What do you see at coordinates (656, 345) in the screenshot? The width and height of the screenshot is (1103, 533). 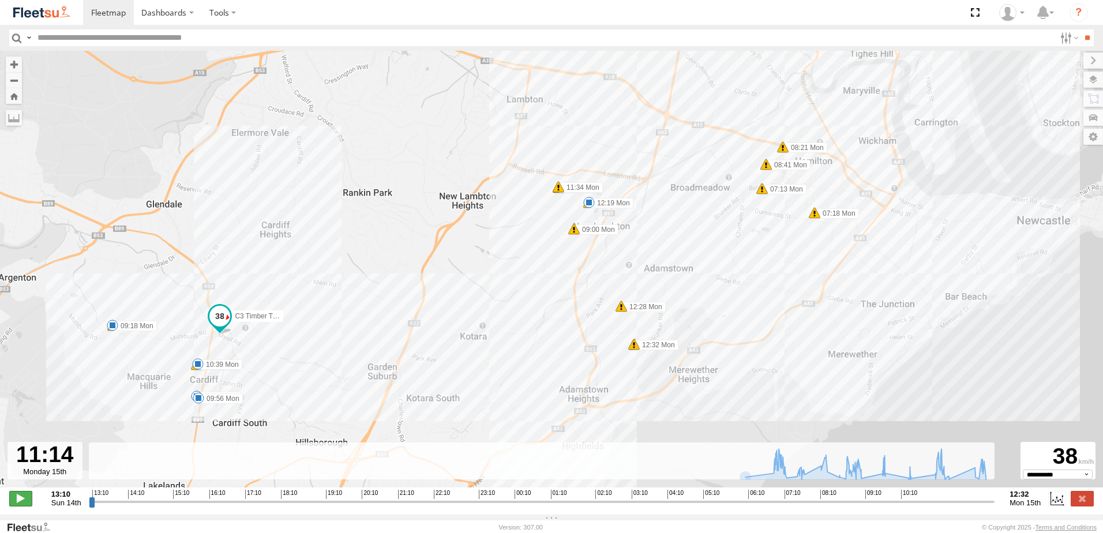 I see `label: 12:32 Mon` at bounding box center [656, 345].